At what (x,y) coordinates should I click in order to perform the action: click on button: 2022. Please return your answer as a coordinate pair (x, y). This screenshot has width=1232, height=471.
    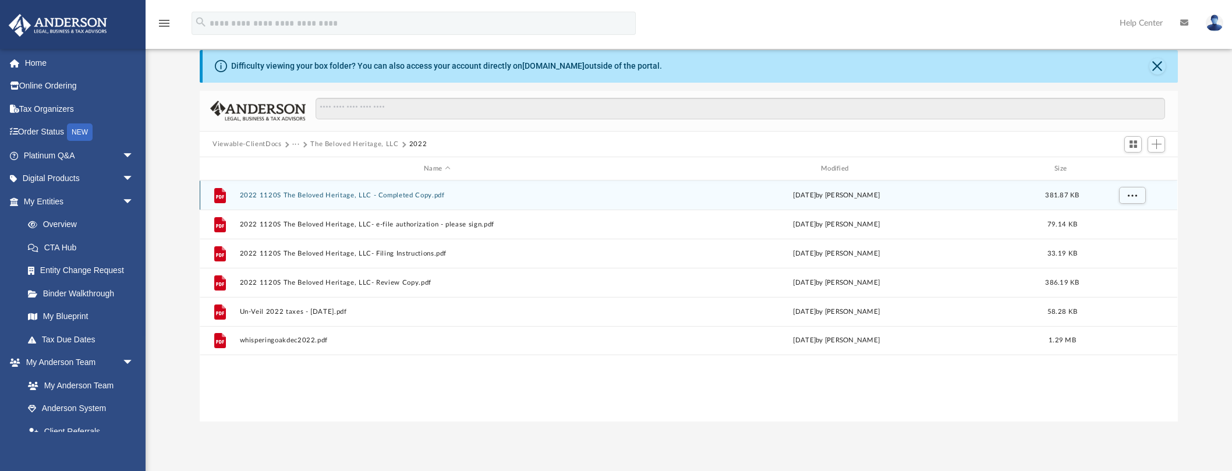
    Looking at the image, I should click on (418, 144).